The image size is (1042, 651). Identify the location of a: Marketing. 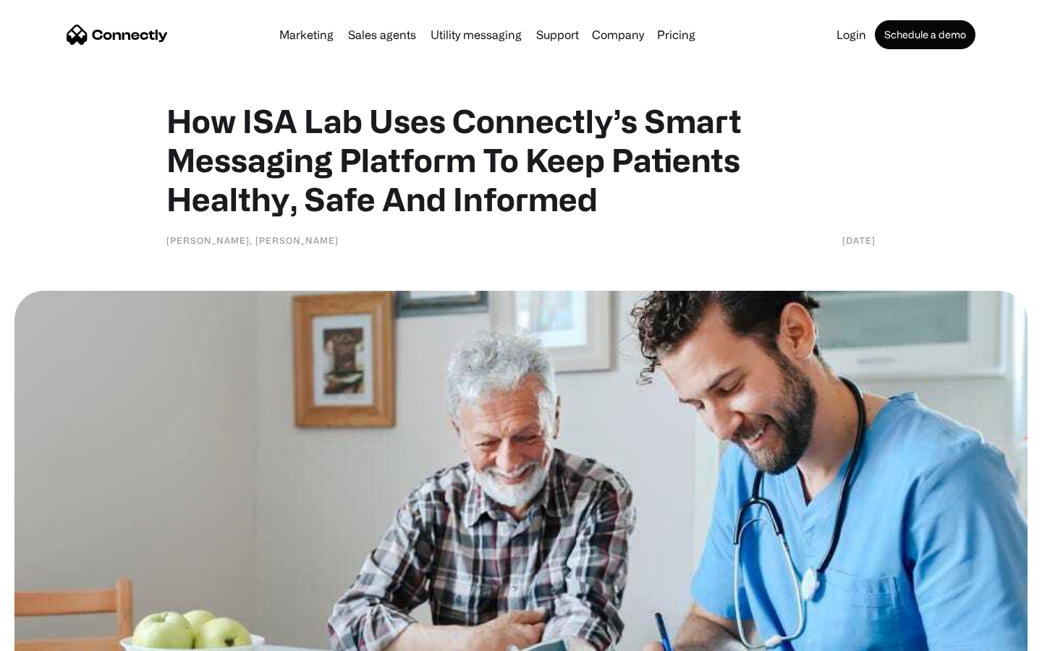
(306, 35).